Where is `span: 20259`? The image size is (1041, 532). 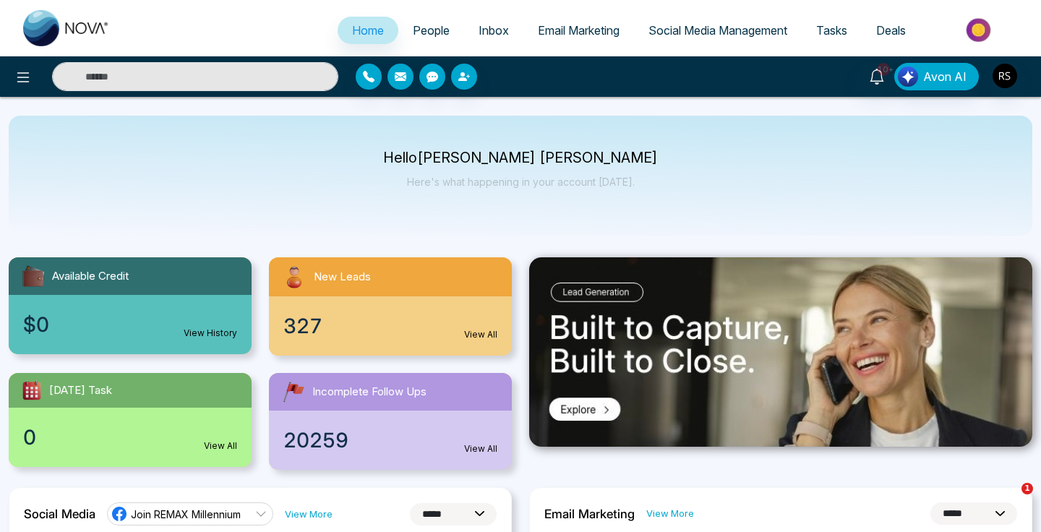 span: 20259 is located at coordinates (316, 440).